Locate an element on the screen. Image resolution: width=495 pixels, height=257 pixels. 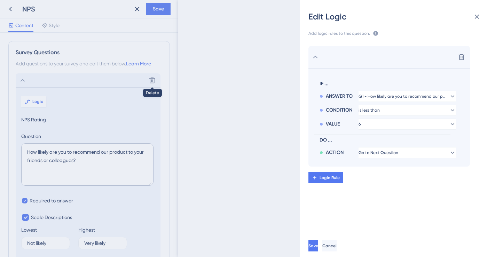
div: Edit Logic is located at coordinates (398, 17).